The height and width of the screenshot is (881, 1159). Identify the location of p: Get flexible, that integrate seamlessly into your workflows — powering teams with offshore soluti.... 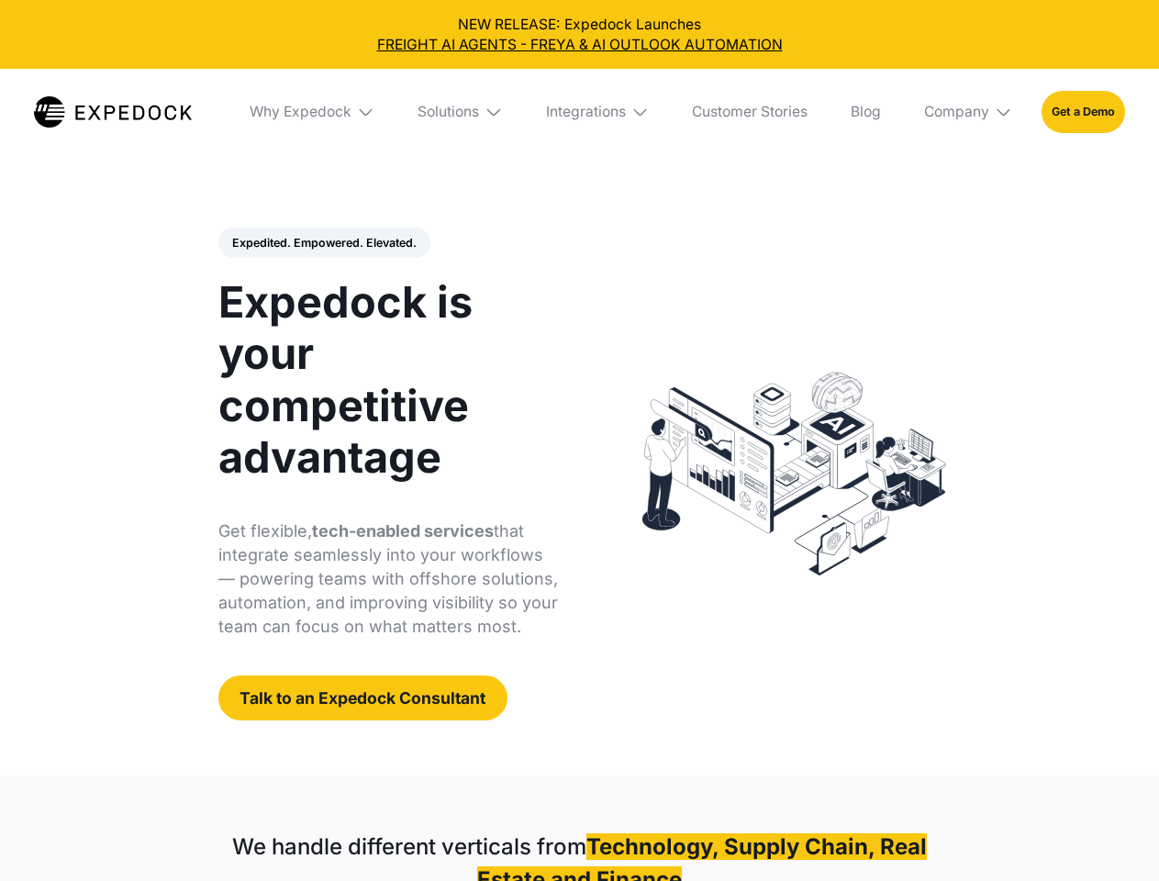
(388, 579).